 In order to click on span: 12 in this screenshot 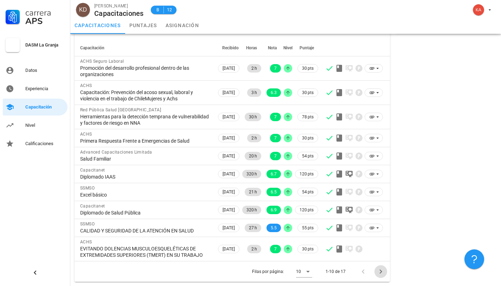, I will do `click(169, 10)`.